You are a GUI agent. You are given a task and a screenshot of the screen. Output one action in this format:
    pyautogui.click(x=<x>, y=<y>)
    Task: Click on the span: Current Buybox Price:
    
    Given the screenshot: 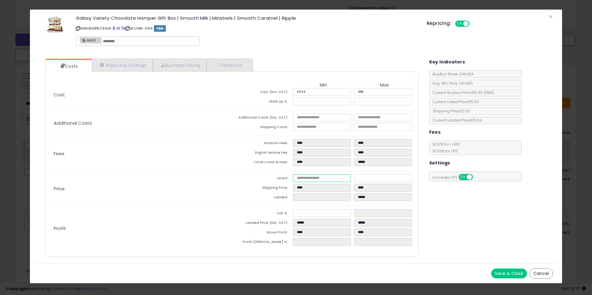 What is the action you would take?
    pyautogui.click(x=461, y=92)
    